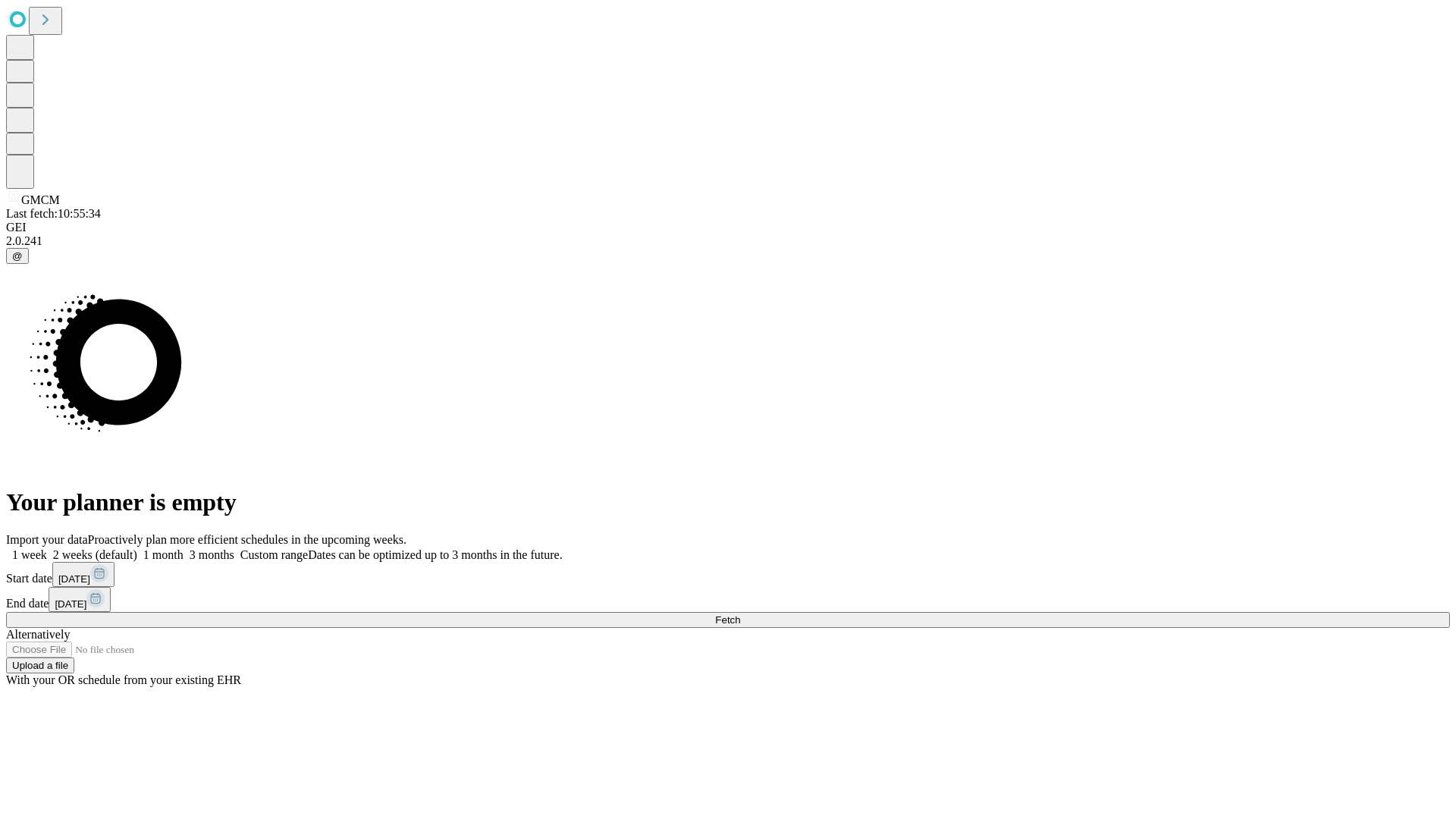  Describe the element at coordinates (274, 554) in the screenshot. I see `span: Custom range` at that location.